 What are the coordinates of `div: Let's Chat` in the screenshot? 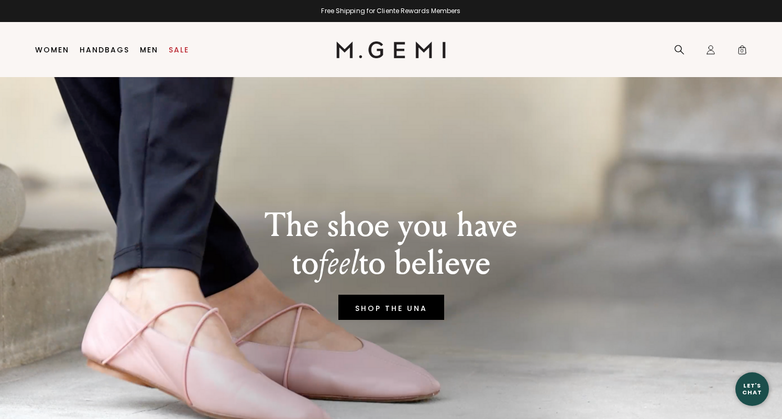 It's located at (753, 388).